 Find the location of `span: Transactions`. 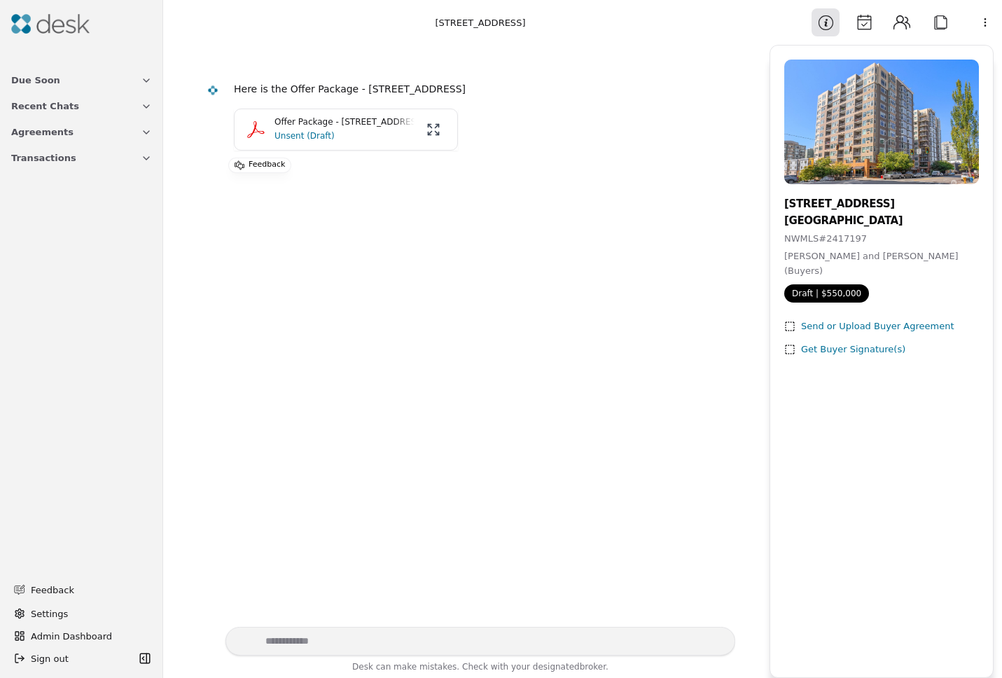

span: Transactions is located at coordinates (43, 158).